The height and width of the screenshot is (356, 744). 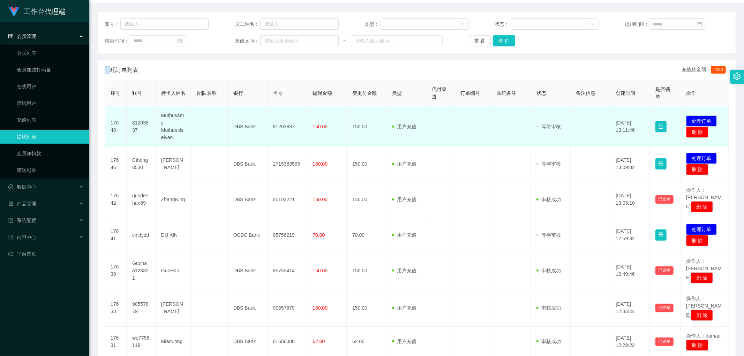 What do you see at coordinates (14, 12) in the screenshot?
I see `img: logo.9652507e.png` at bounding box center [14, 12].